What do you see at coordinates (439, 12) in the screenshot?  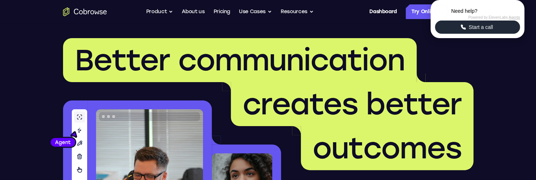 I see `a: Try Online Demo` at bounding box center [439, 12].